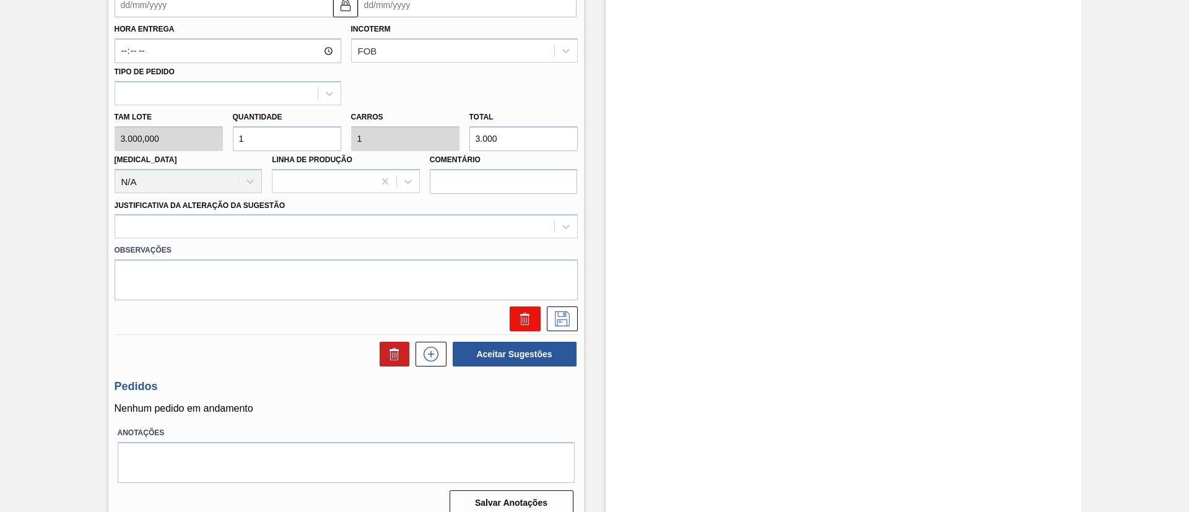 The image size is (1189, 512). I want to click on label: Comentário, so click(503, 160).